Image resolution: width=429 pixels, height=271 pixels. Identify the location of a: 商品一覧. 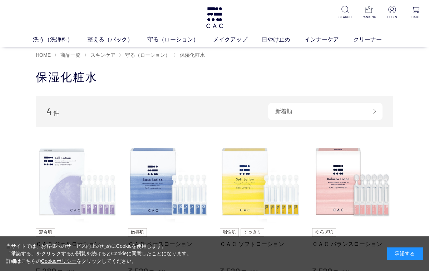
(70, 55).